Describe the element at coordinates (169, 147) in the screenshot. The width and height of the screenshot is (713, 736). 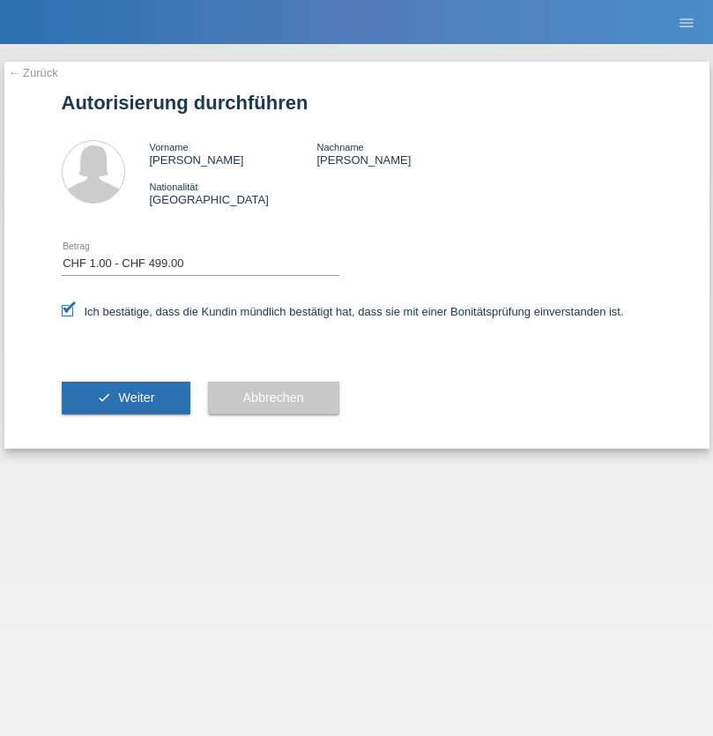
I see `span: Vorname` at that location.